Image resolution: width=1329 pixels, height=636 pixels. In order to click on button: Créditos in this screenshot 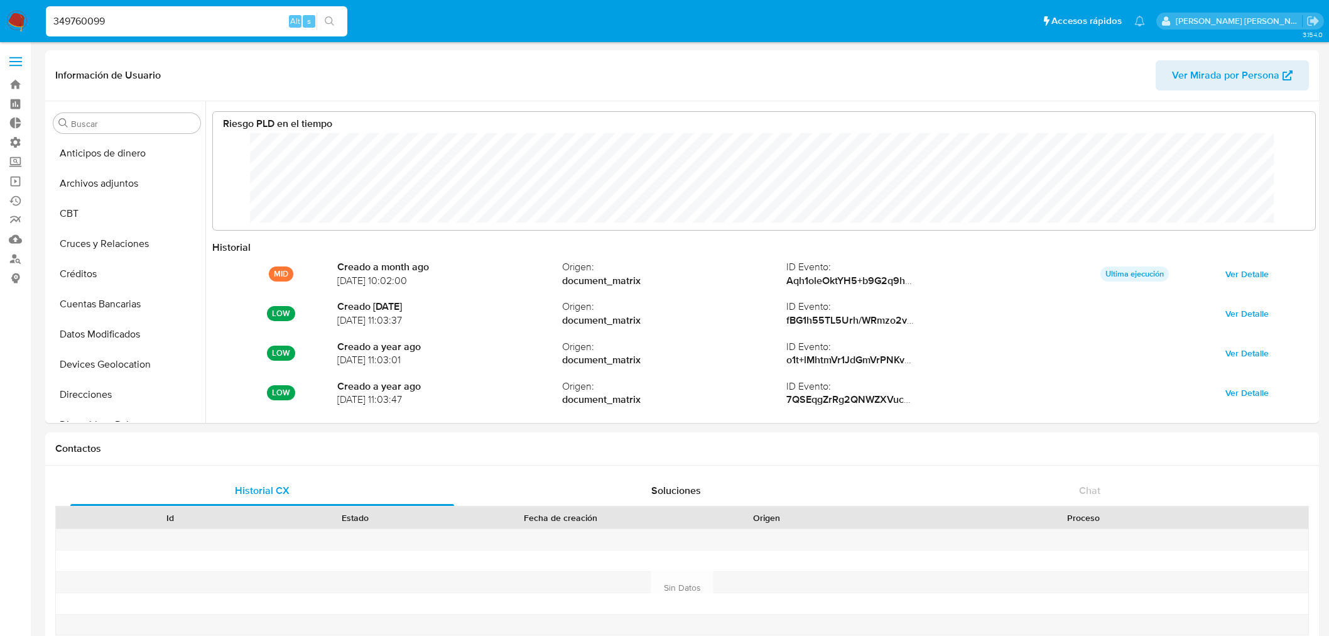, I will do `click(127, 274)`.